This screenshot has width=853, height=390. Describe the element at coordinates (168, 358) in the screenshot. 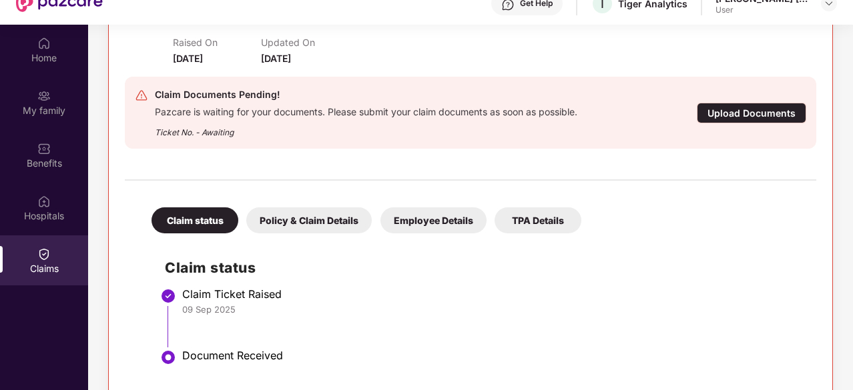

I see `img: svg+xml;base64,PHN2ZyBpZD0iU3RlcC1BY3RpdmUtMzJ4MzIiIHhtbG5zPSJodHRwOi8vd3d3LnczLm9yZy8yMDAwL3N2Zy...` at that location.